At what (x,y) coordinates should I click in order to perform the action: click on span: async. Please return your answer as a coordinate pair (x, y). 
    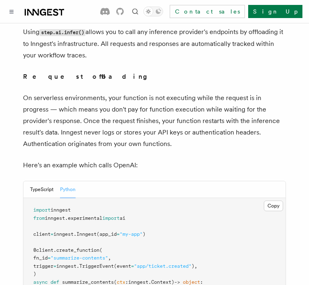
    Looking at the image, I should click on (40, 283).